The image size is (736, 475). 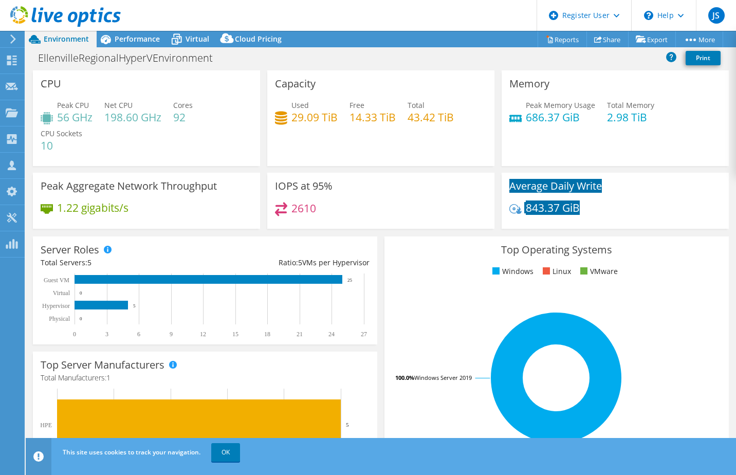 What do you see at coordinates (62, 293) in the screenshot?
I see `text: Virtual` at bounding box center [62, 293].